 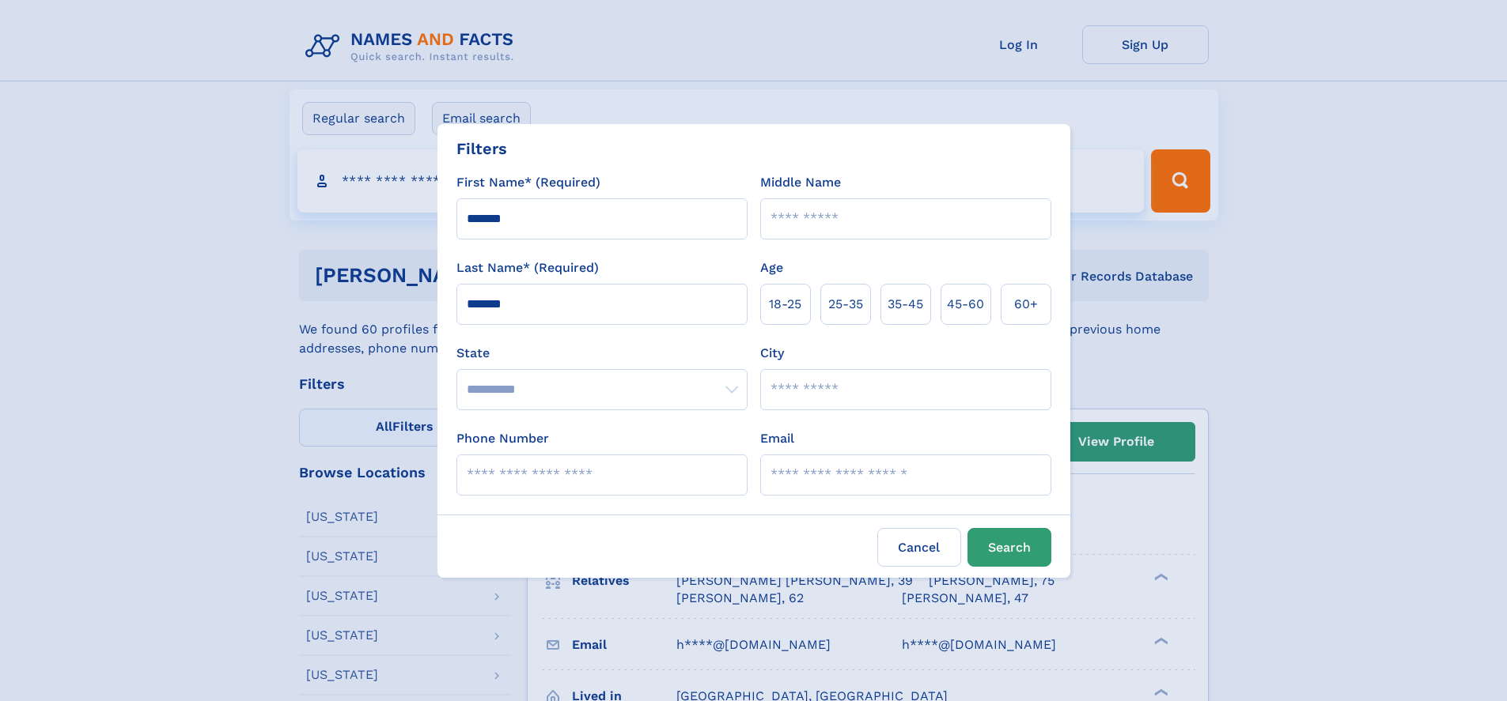 What do you see at coordinates (527, 268) in the screenshot?
I see `label: Last Name* (Required)` at bounding box center [527, 268].